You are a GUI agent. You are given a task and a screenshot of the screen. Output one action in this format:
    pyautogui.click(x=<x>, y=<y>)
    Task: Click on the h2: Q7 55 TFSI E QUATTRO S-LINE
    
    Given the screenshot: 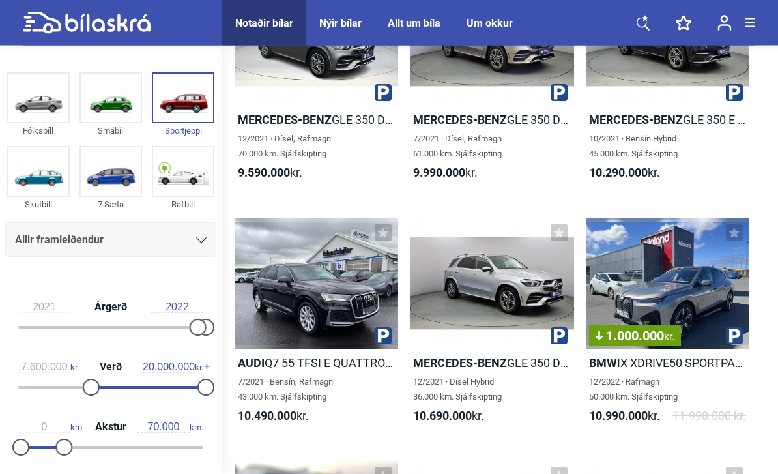 What is the action you would take?
    pyautogui.click(x=316, y=363)
    